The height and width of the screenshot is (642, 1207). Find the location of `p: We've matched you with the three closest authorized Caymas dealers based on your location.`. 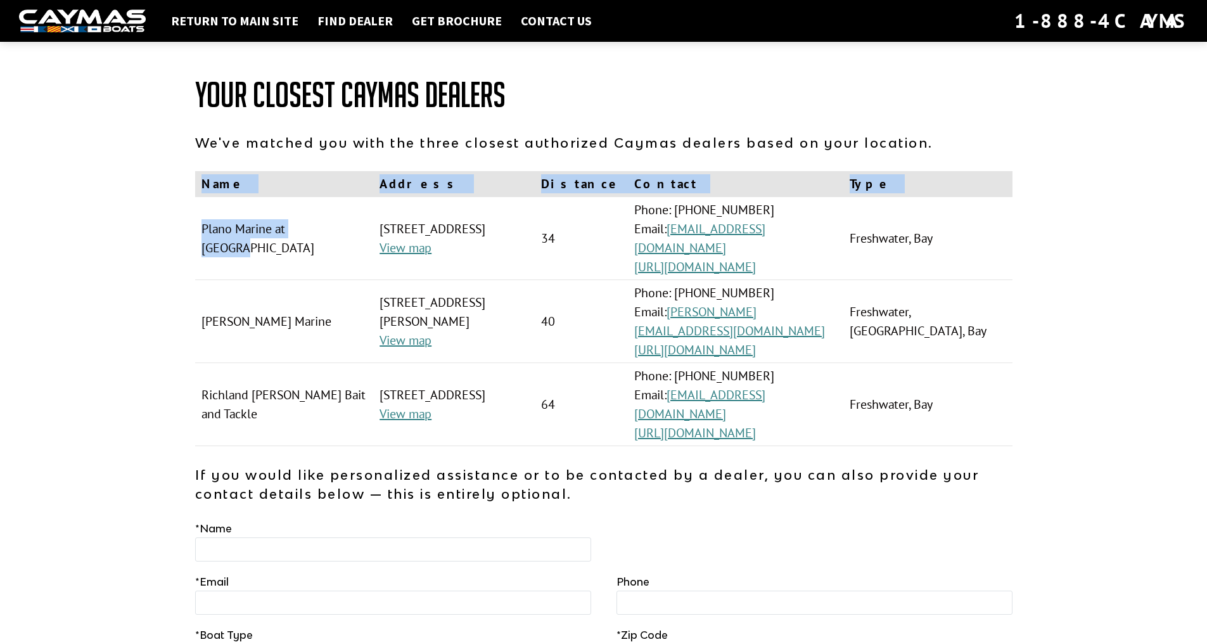

p: We've matched you with the three closest authorized Caymas dealers based on your location. is located at coordinates (604, 143).